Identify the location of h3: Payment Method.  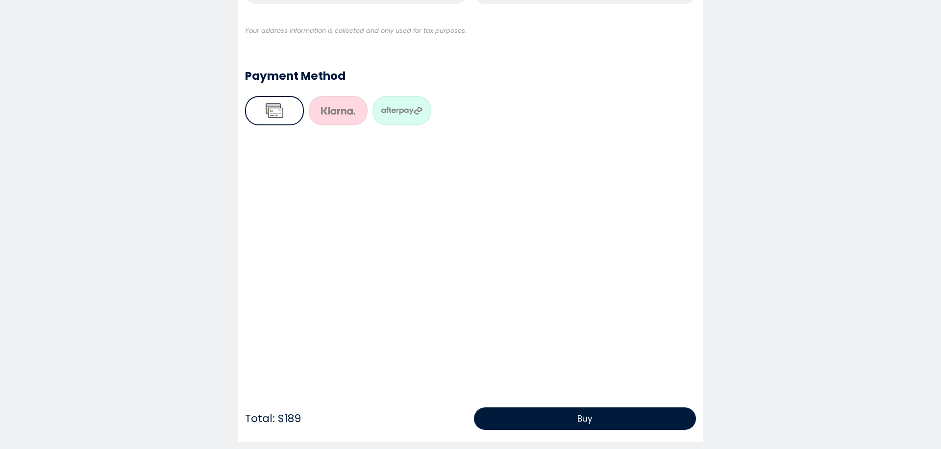
(470, 76).